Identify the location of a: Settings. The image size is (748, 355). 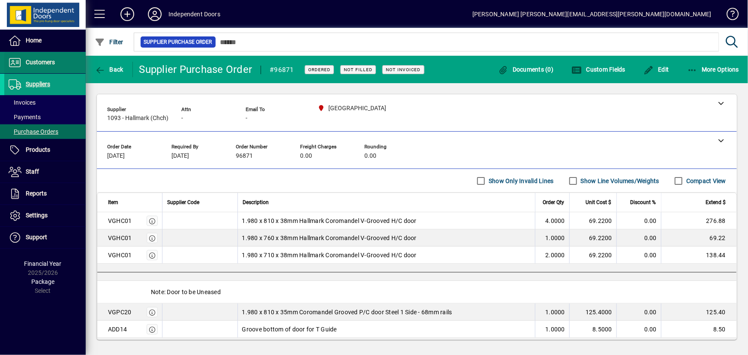
(45, 216).